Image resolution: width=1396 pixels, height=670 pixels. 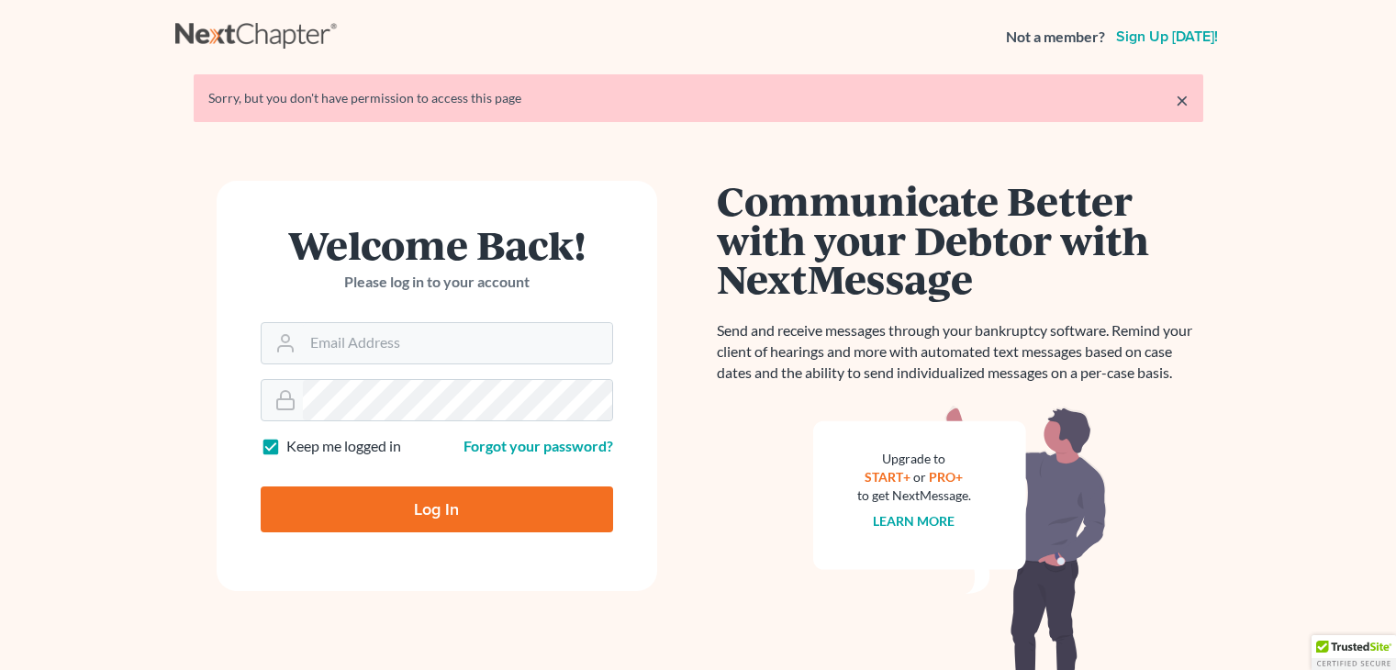 What do you see at coordinates (698, 98) in the screenshot?
I see `div: Sorry, but you don't have permission to access this page` at bounding box center [698, 98].